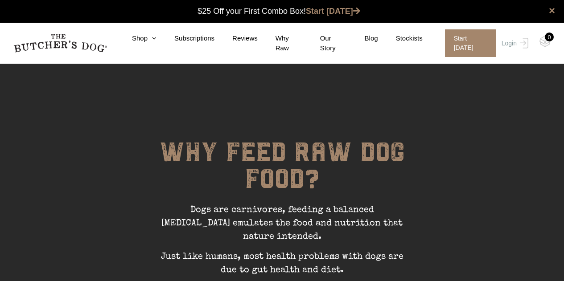 Image resolution: width=564 pixels, height=281 pixels. I want to click on h1: WHY FEED RAW DOG FOOD?, so click(282, 171).